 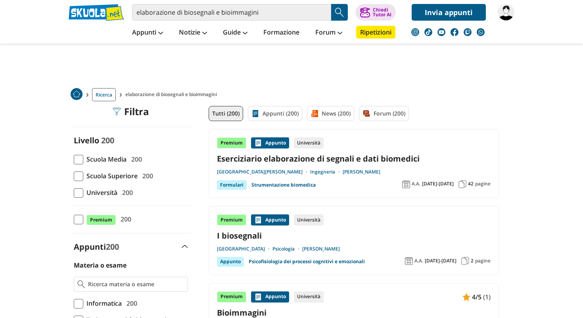 What do you see at coordinates (96, 246) in the screenshot?
I see `label: Appunti` at bounding box center [96, 246].